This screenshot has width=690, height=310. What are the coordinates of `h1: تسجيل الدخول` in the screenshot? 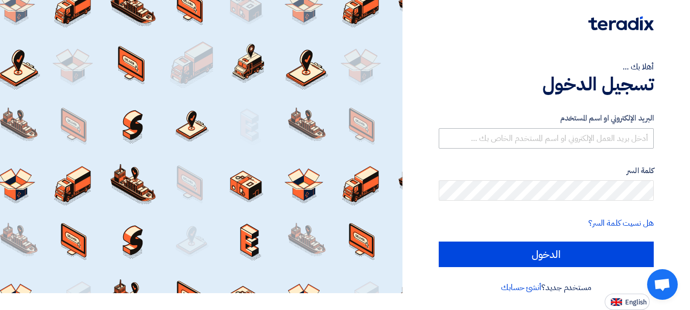 It's located at (546, 84).